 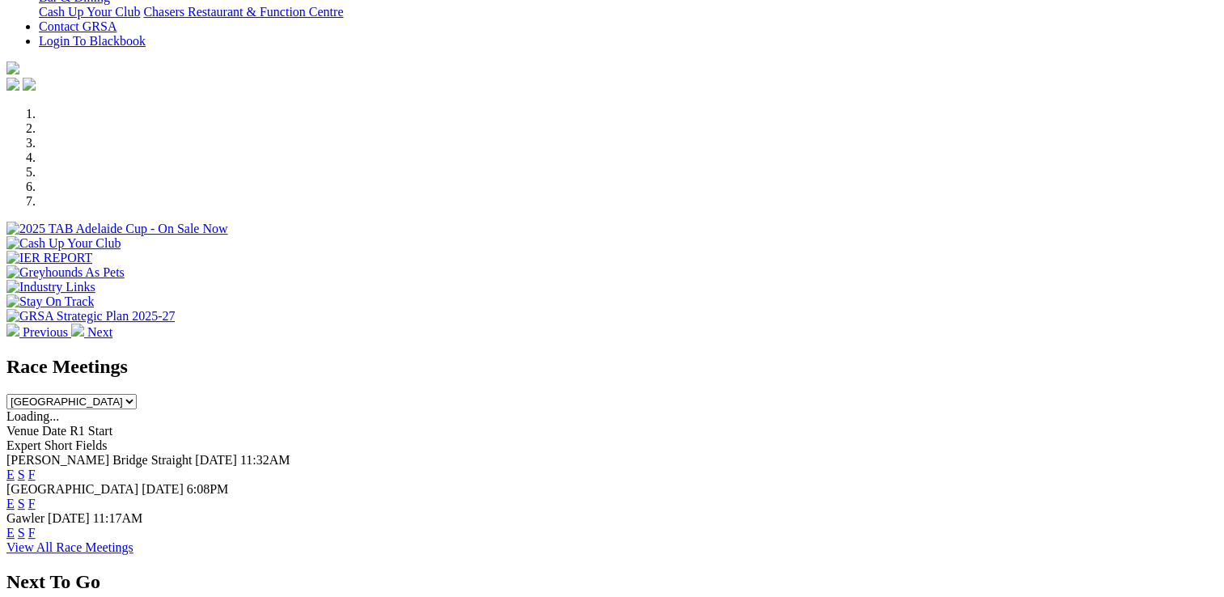 What do you see at coordinates (63, 244) in the screenshot?
I see `img: Cash Up Your Club` at bounding box center [63, 244].